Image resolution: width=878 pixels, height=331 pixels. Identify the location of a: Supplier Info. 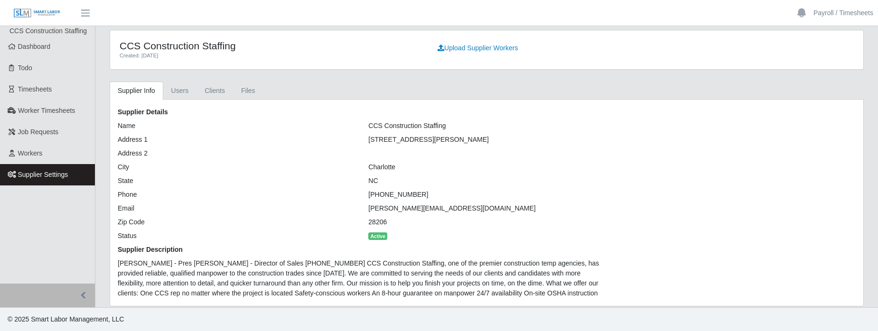
(136, 91).